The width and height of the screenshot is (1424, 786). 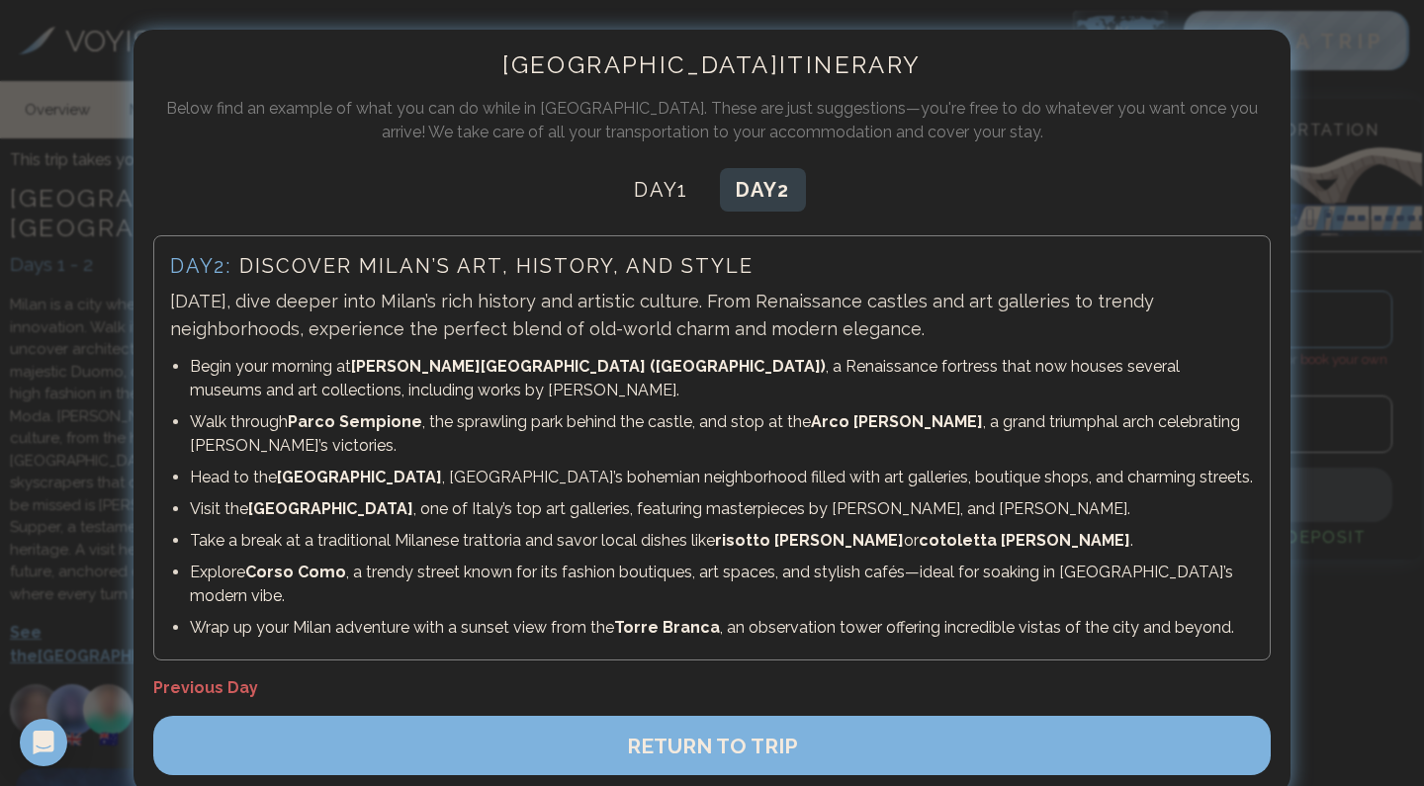 What do you see at coordinates (722, 434) in the screenshot?
I see `p: Walk through , the sprawling park behind the castle, and stop at the , a grand triumphal arch cel...` at bounding box center [722, 434].